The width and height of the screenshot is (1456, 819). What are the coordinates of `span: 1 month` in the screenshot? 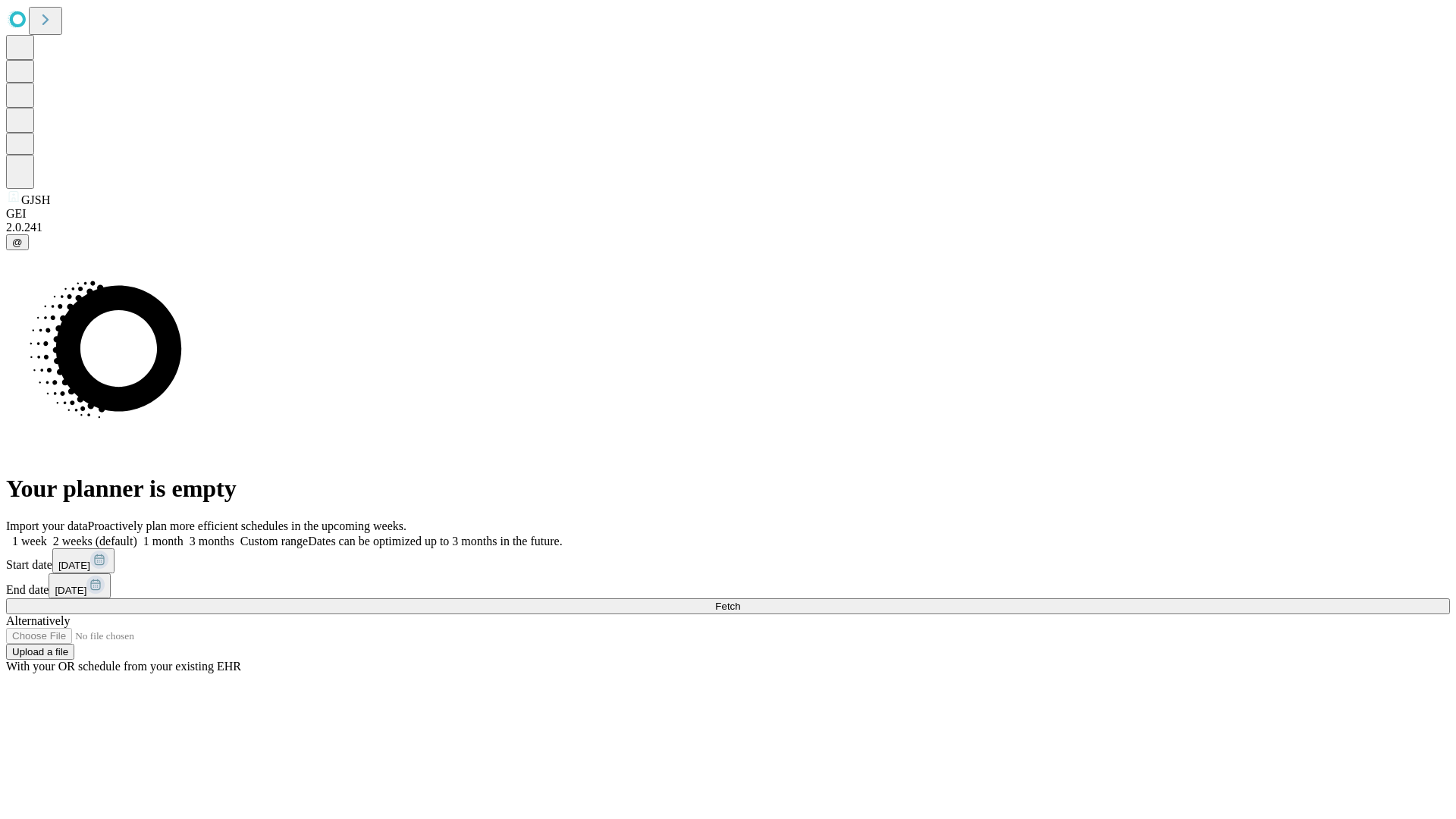 It's located at (163, 540).